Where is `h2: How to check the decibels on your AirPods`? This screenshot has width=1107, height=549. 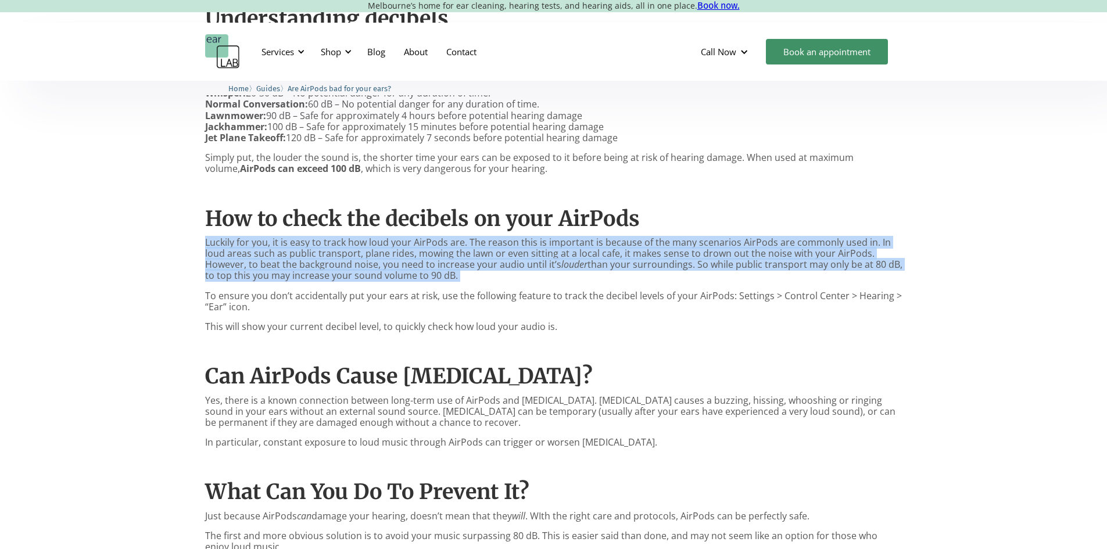 h2: How to check the decibels on your AirPods is located at coordinates (554, 219).